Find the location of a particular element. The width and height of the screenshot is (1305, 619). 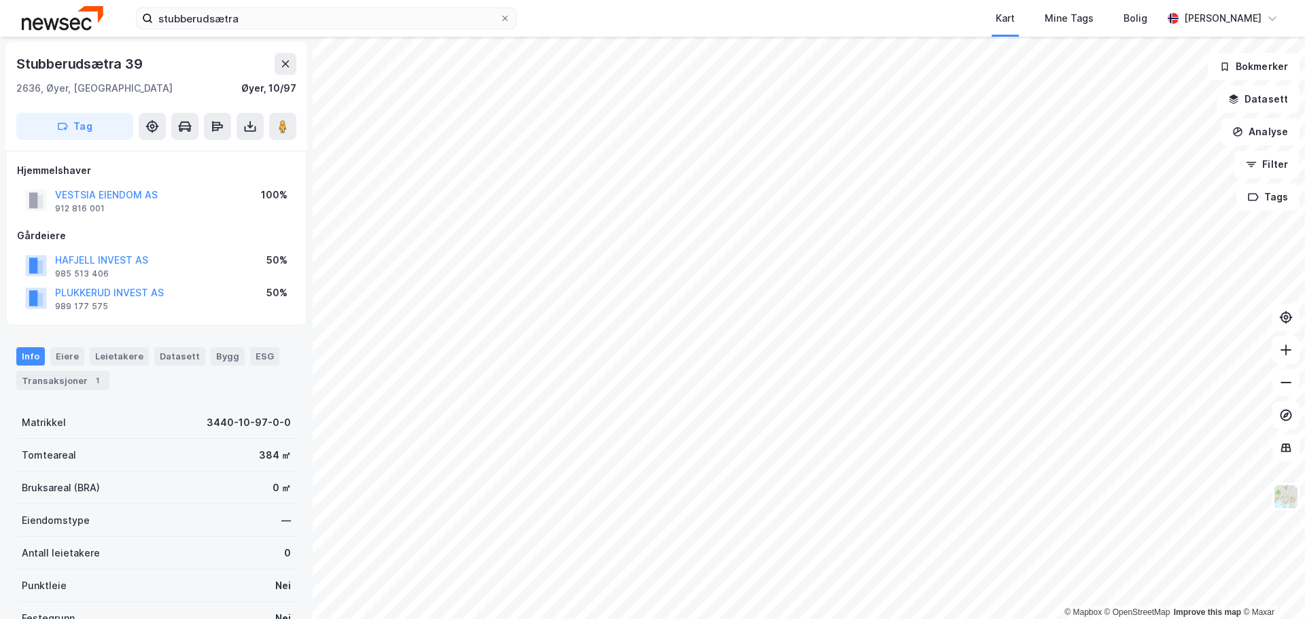

div: Transaksjoner is located at coordinates (63, 381).